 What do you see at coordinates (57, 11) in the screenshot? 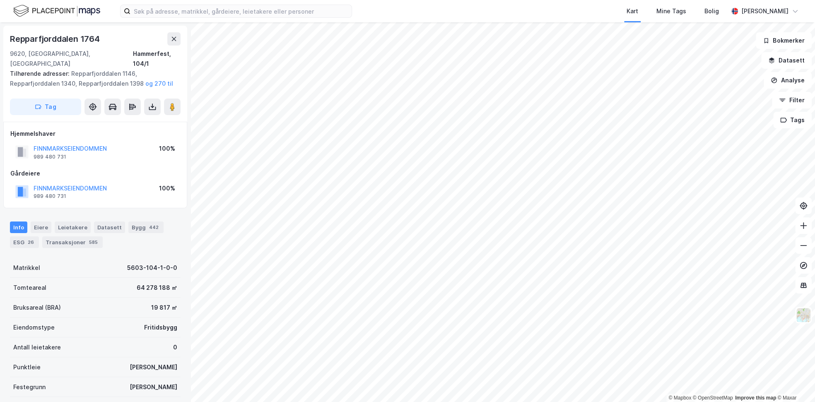
I see `img: logo.f888ab2527a4732fd821a326f86c7f29.svg` at bounding box center [57, 11].